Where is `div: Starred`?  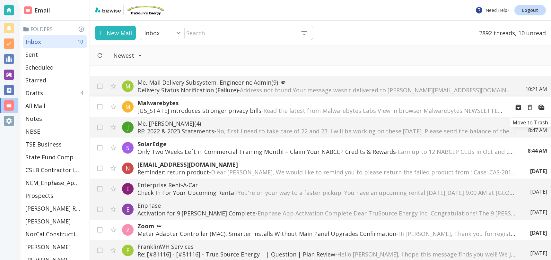
div: Starred is located at coordinates (55, 80).